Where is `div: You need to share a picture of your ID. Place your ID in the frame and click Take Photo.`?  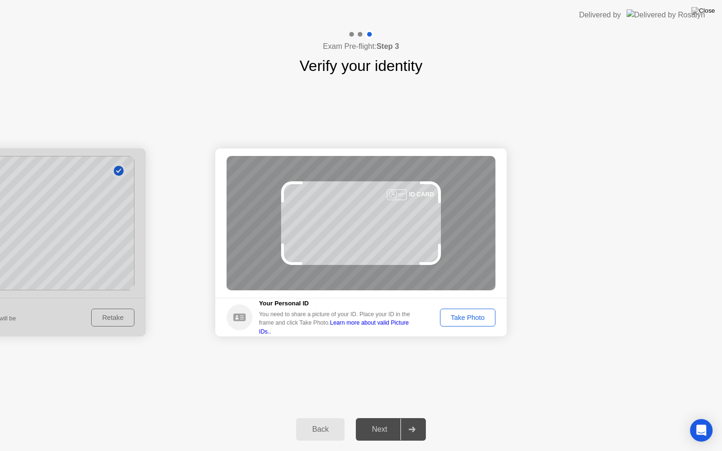 div: You need to share a picture of your ID. Place your ID in the frame and click Take Photo. is located at coordinates (338, 323).